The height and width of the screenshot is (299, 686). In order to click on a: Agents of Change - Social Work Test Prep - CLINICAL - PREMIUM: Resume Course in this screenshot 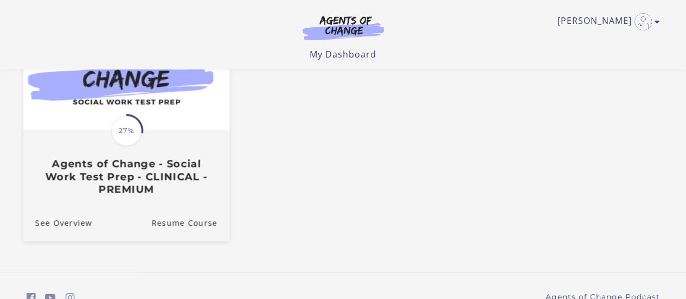, I will do `click(190, 222)`.